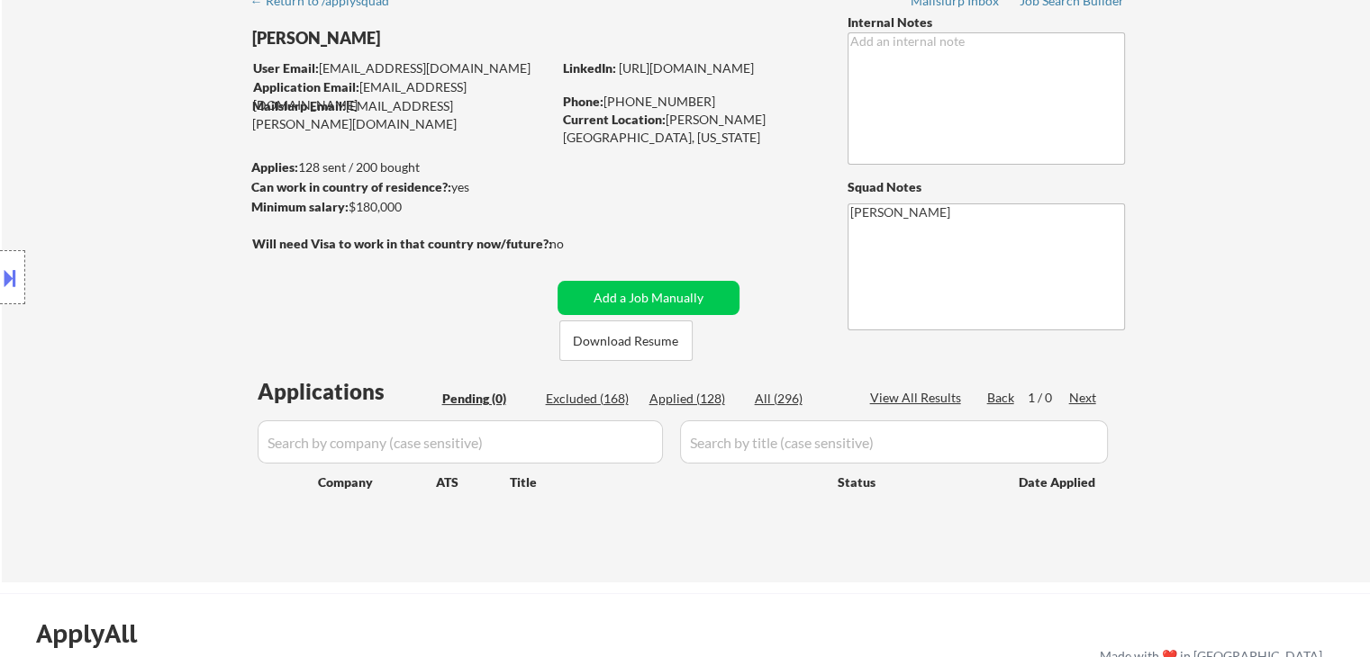 The image size is (1370, 657). Describe the element at coordinates (1058, 483) in the screenshot. I see `div: Date Applied` at that location.